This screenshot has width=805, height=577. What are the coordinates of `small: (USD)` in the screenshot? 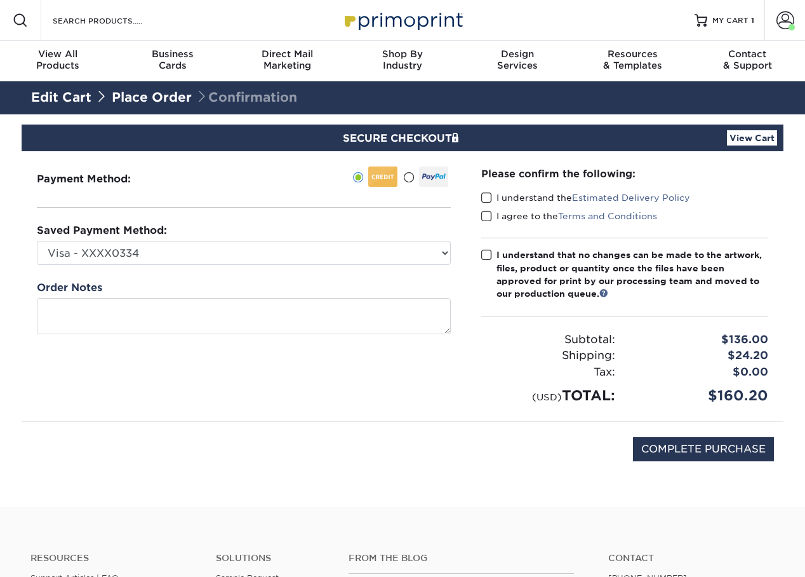 It's located at (547, 396).